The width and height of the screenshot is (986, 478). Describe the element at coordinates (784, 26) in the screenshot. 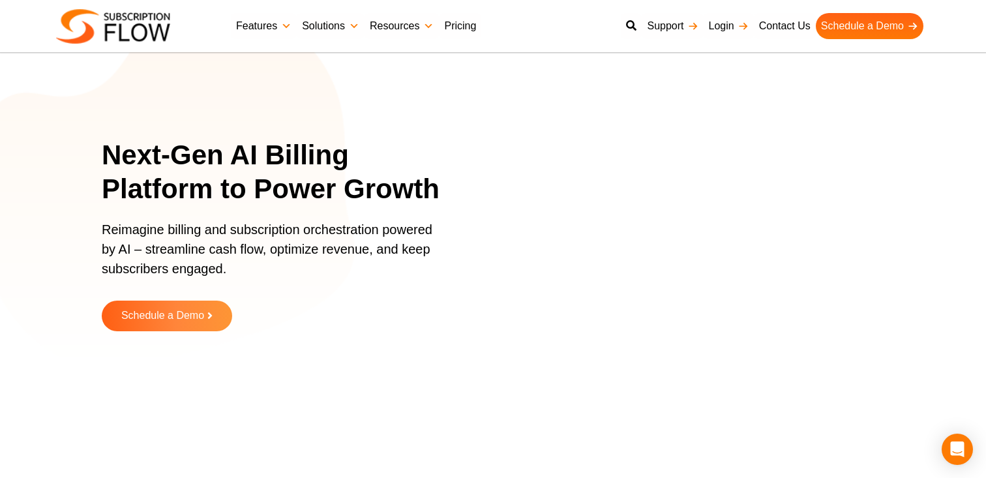

I see `a: Contact Us` at that location.